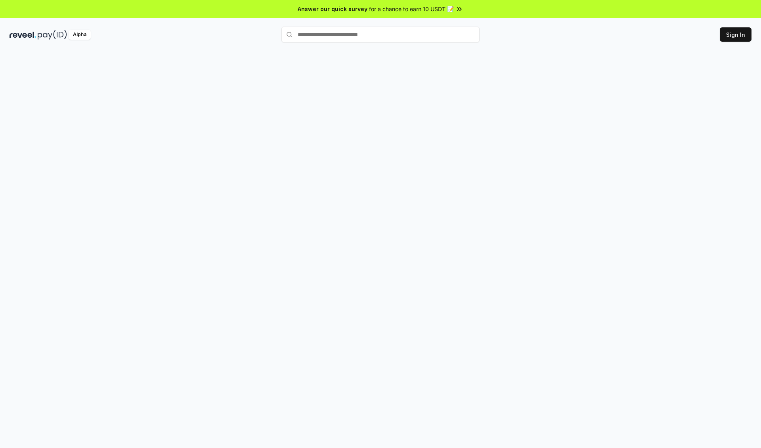  I want to click on span: for a chance to earn 10 USDT 📝, so click(412, 9).